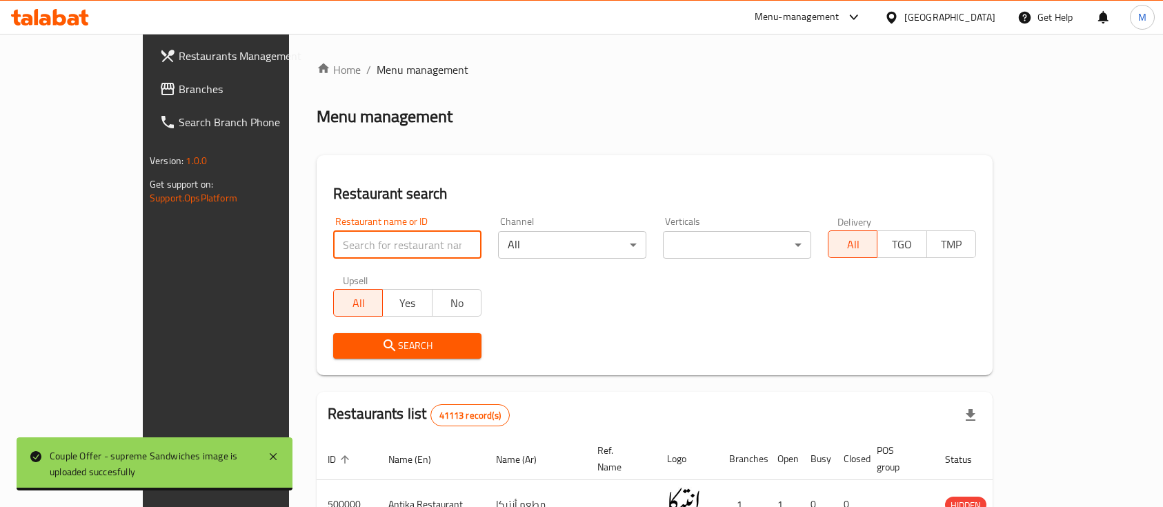  Describe the element at coordinates (1142, 17) in the screenshot. I see `span: M` at that location.